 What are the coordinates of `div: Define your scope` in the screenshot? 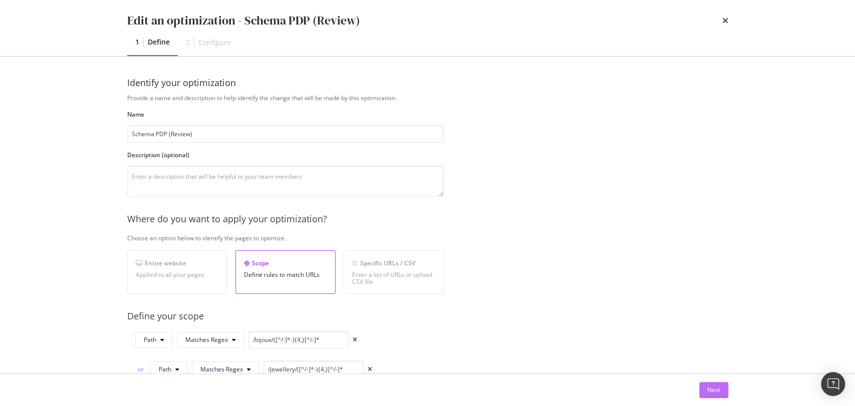 It's located at (453, 317).